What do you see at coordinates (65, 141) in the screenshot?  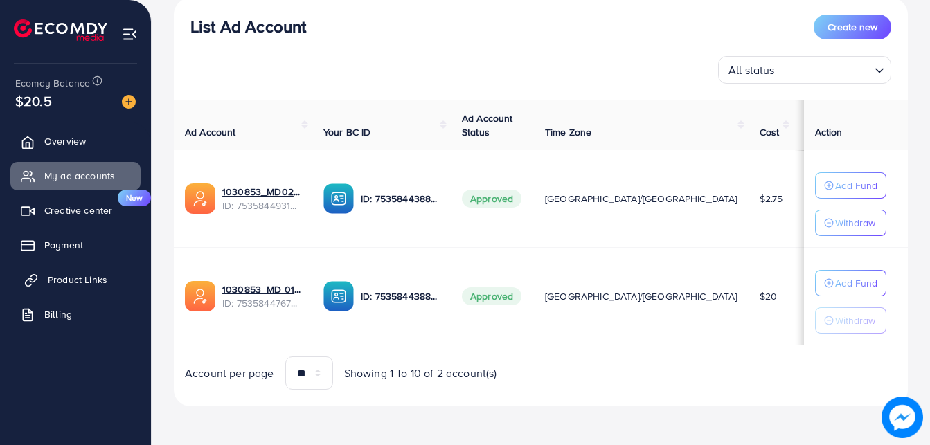 I see `span: Overview` at bounding box center [65, 141].